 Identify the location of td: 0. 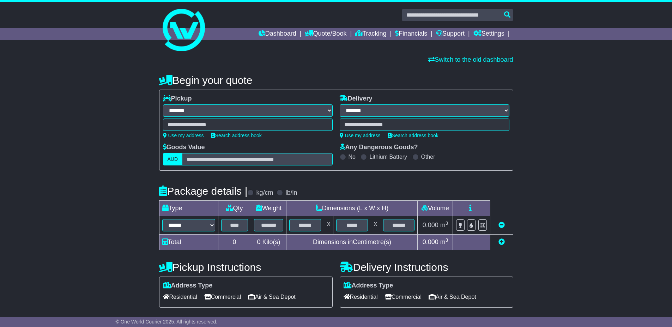
(234, 242).